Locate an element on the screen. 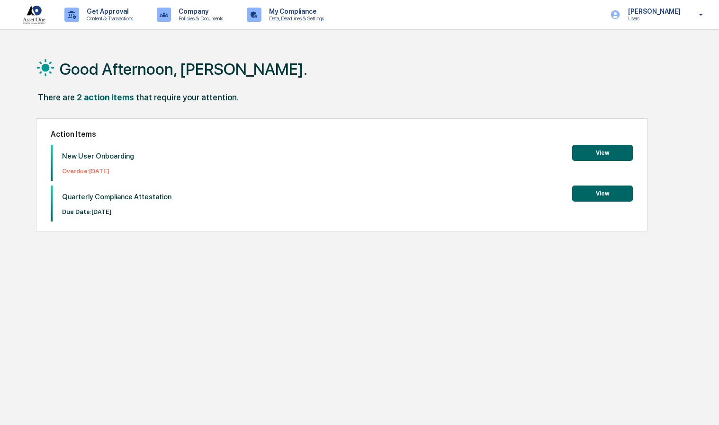 The height and width of the screenshot is (425, 719). p: Quarterly Compliance Attestation is located at coordinates (117, 197).